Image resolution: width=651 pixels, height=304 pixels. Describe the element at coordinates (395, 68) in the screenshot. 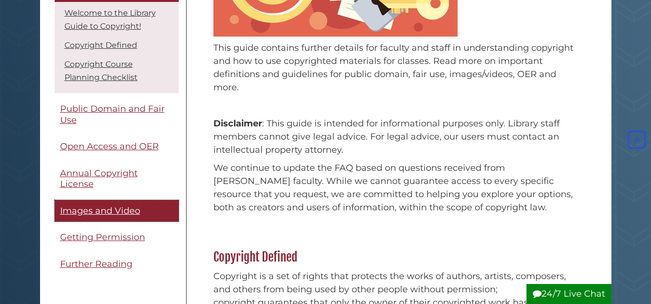

I see `p: This guide contains further details for faculty and staff in understanding copyright and how to u...` at that location.